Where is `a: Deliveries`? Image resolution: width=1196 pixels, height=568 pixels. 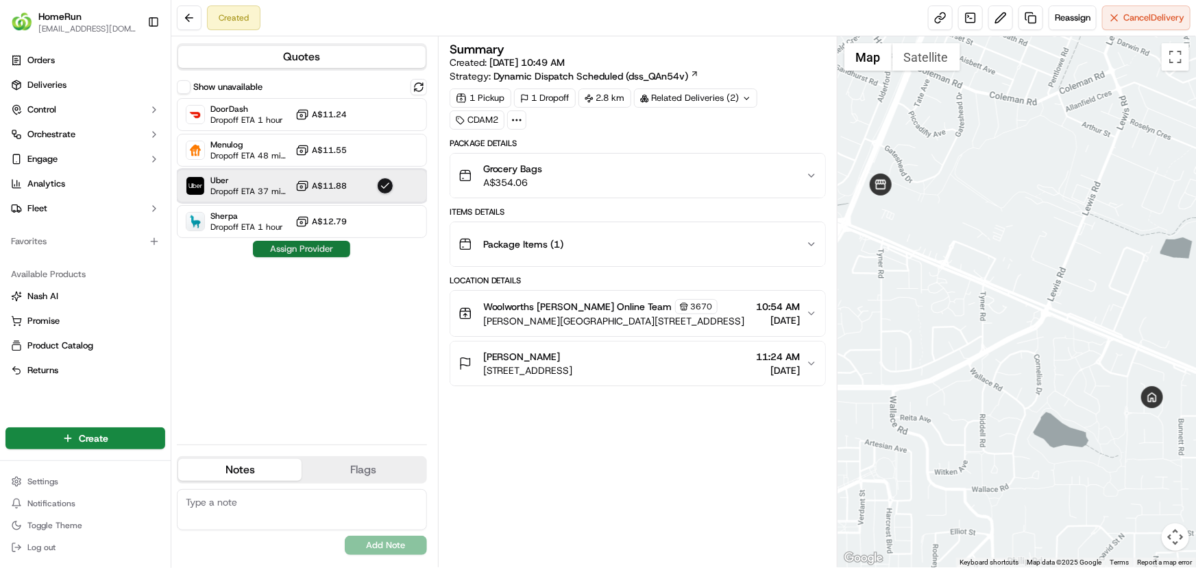 a: Deliveries is located at coordinates (85, 85).